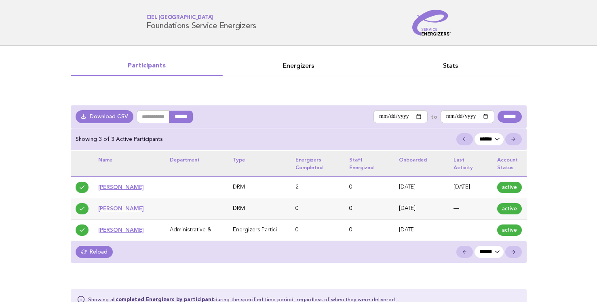 This screenshot has width=597, height=302. I want to click on th: Type, so click(260, 164).